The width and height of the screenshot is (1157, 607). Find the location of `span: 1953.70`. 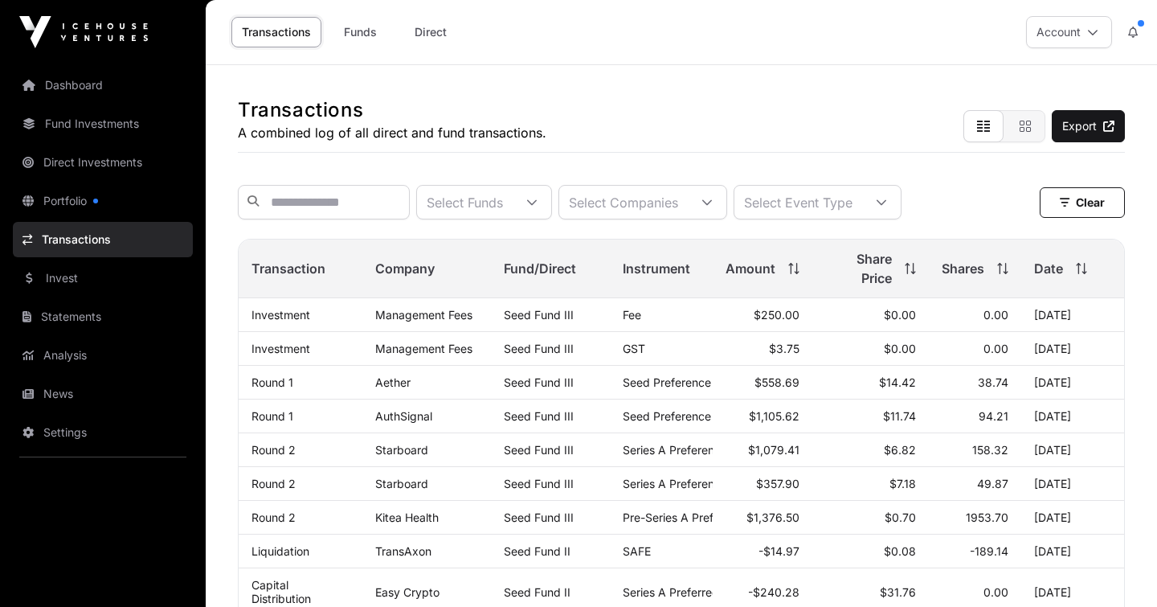

span: 1953.70 is located at coordinates (987, 517).